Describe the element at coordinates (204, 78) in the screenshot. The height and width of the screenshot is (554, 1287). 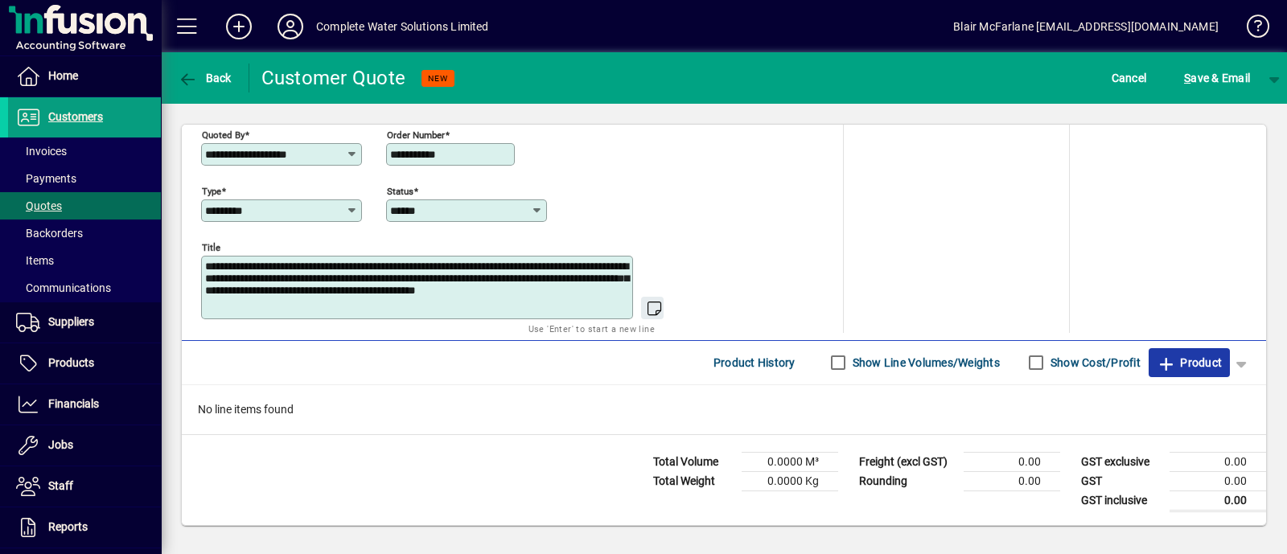
I see `button: Back` at that location.